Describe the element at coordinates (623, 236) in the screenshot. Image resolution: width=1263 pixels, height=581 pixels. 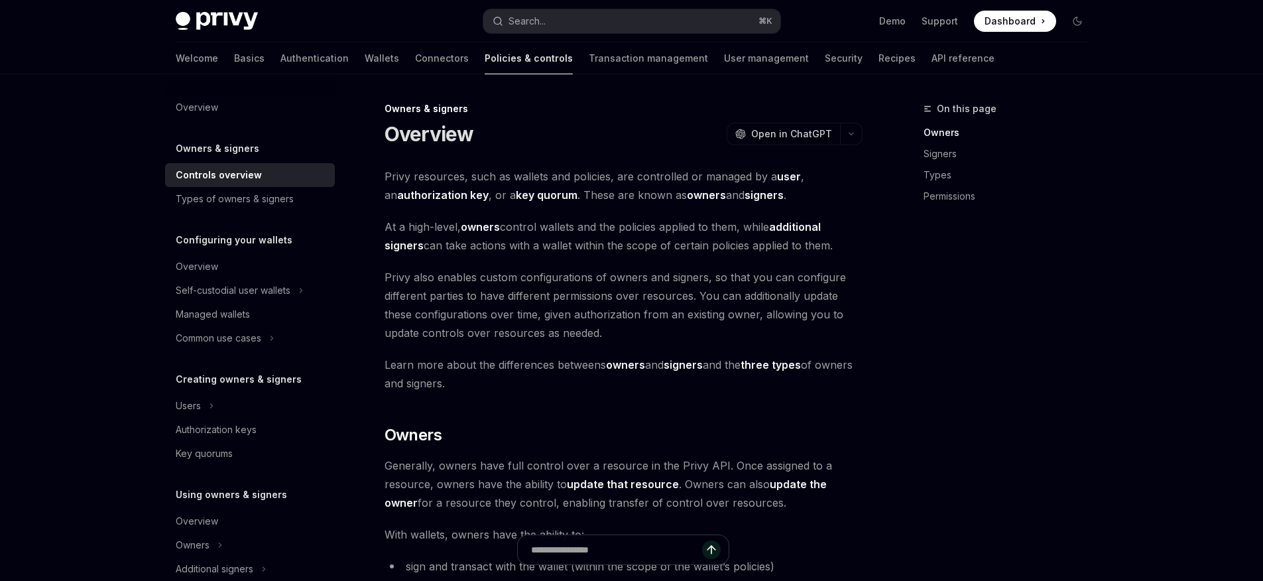
I see `span: At a high-level, control wallets and the policies applied to them, while can take actions with a ...` at that location.